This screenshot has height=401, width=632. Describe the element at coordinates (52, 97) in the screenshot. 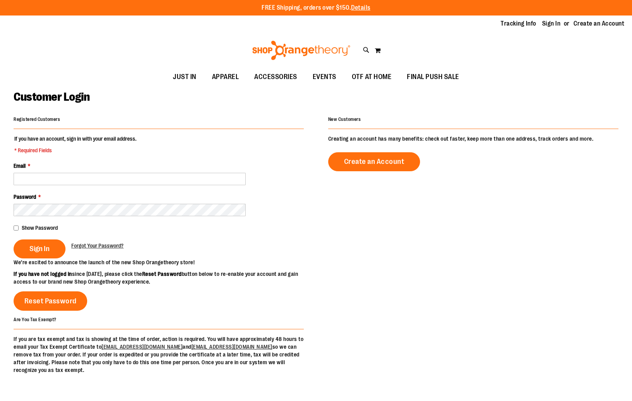

I see `span: Customer Login` at that location.